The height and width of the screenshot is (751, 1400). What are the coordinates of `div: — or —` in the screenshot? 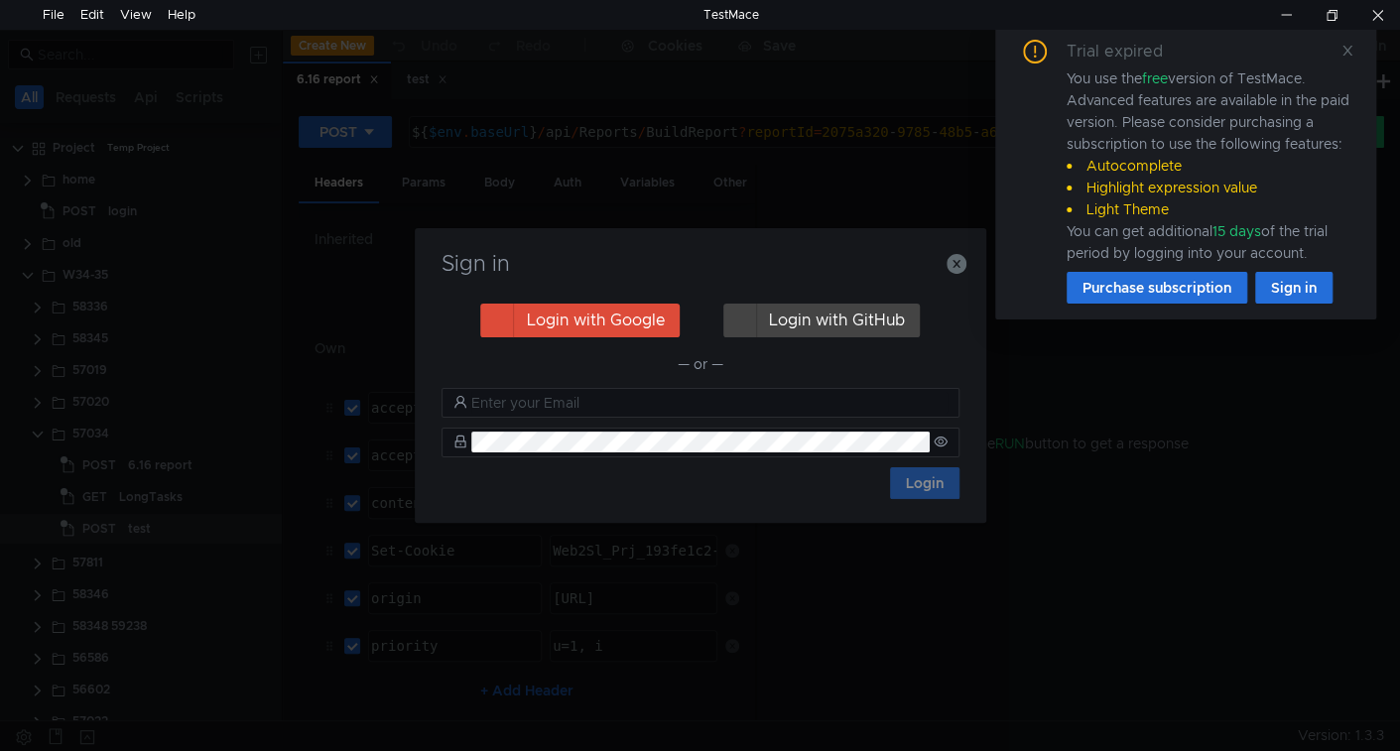 It's located at (700, 364).